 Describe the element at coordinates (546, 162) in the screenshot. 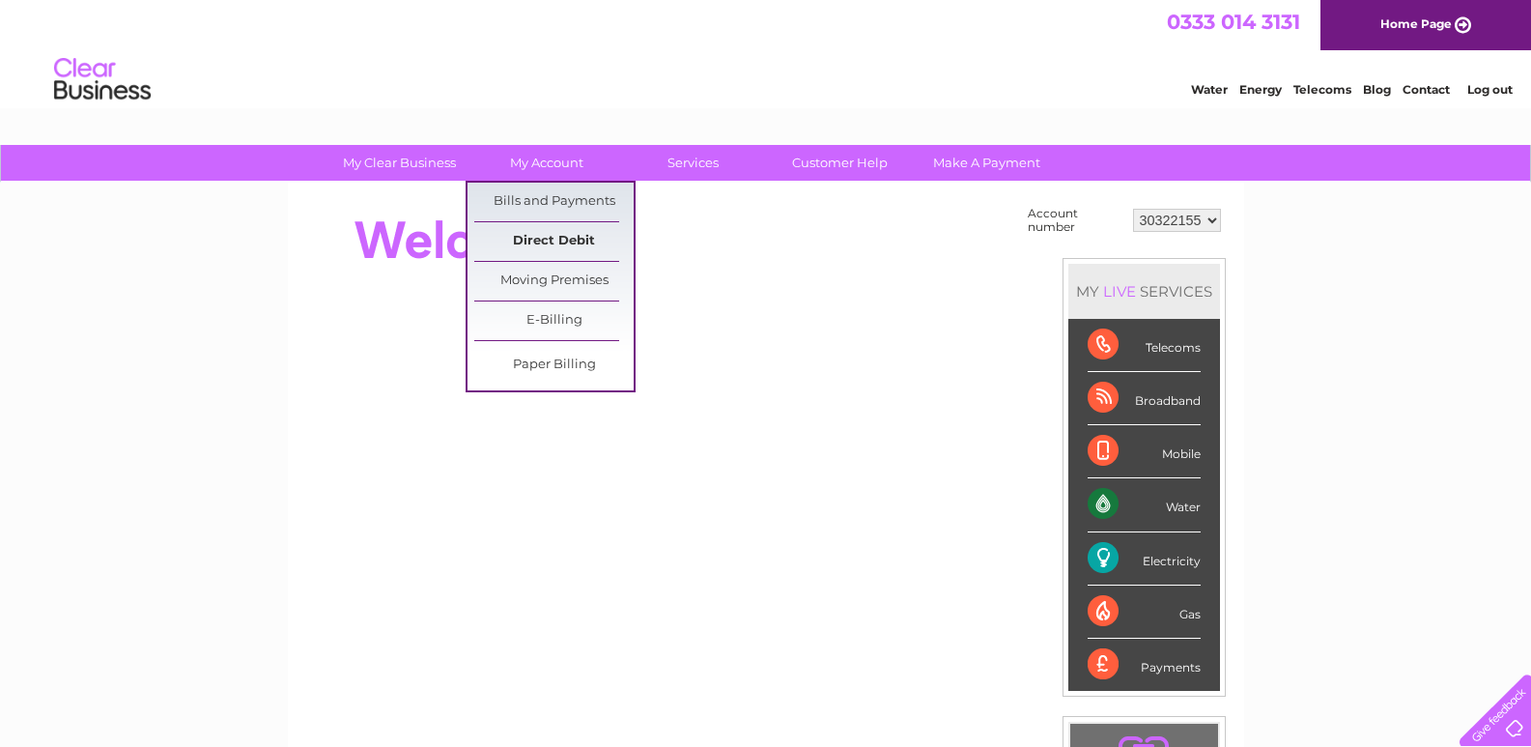

I see `a: My Account` at that location.